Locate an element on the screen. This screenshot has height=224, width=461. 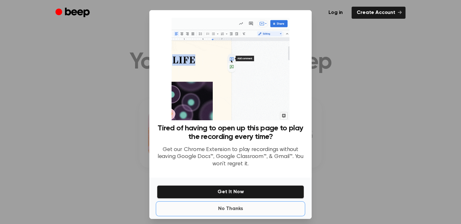
a: Log in is located at coordinates (335, 13).